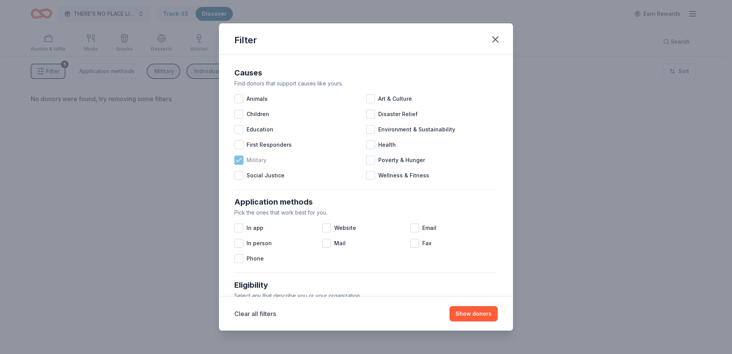 This screenshot has height=354, width=732. I want to click on span: Education, so click(260, 129).